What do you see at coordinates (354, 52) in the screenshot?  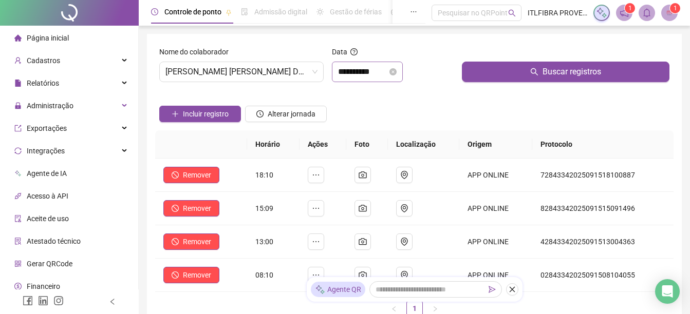 I see `span: question-circle` at bounding box center [354, 52].